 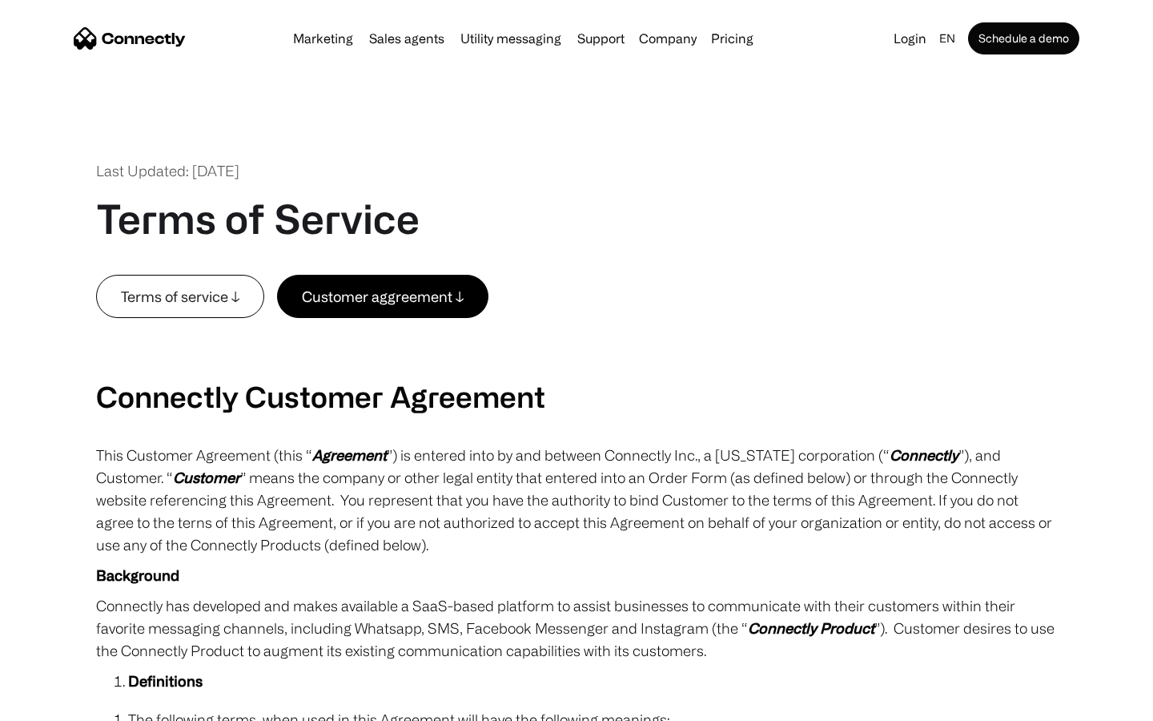 What do you see at coordinates (1024, 38) in the screenshot?
I see `a: Schedule a demo` at bounding box center [1024, 38].